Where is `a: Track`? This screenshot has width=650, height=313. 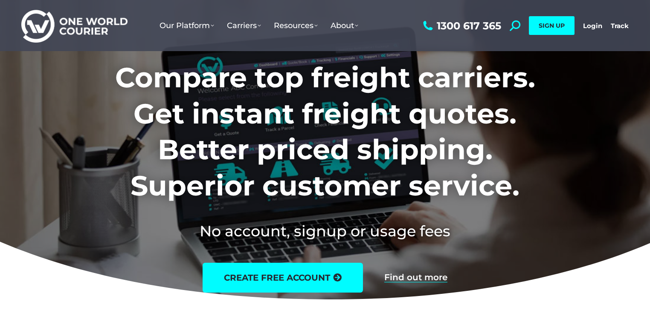
a: Track is located at coordinates (620, 26).